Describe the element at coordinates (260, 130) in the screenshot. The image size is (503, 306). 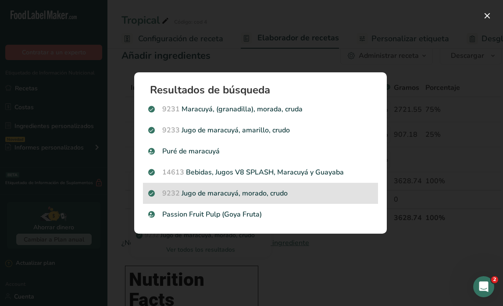
I see `p: Jugo de maracuyá, amarillo, crudo` at that location.